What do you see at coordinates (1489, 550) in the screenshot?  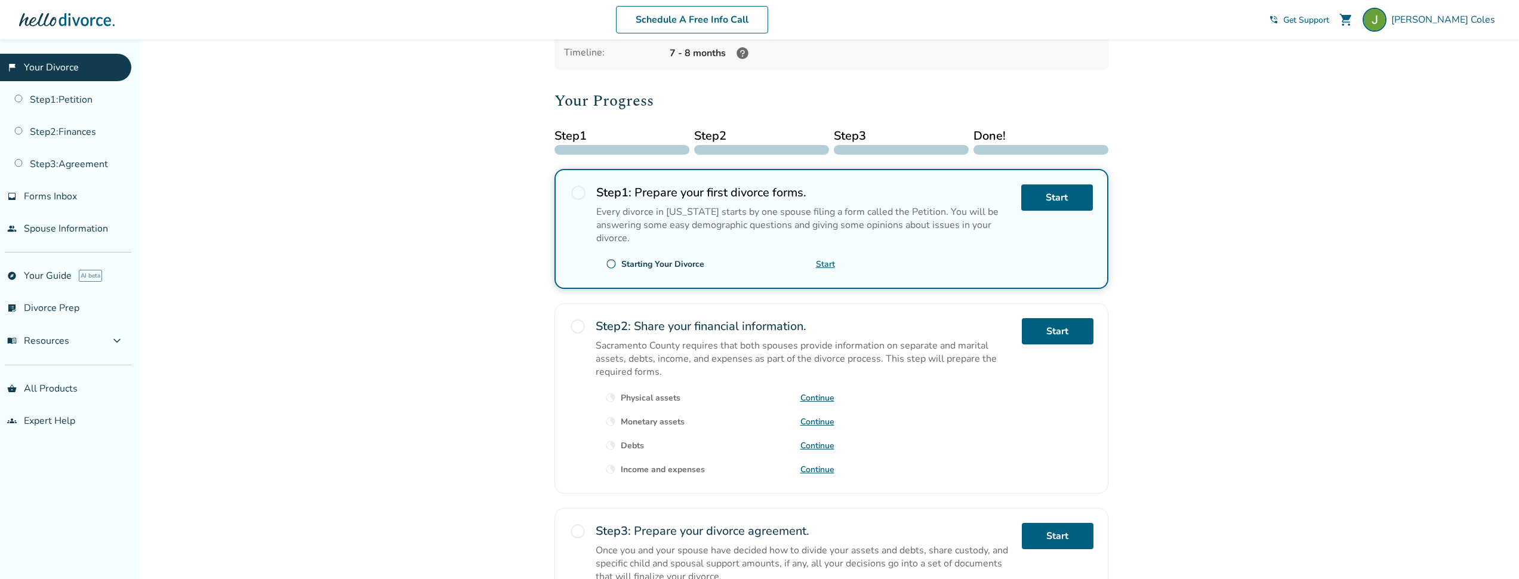 I see `div: Chat Widget` at bounding box center [1489, 550].